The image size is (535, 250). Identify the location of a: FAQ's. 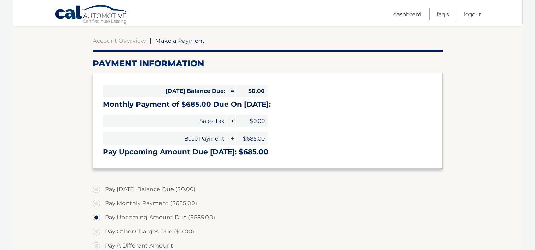
(443, 14).